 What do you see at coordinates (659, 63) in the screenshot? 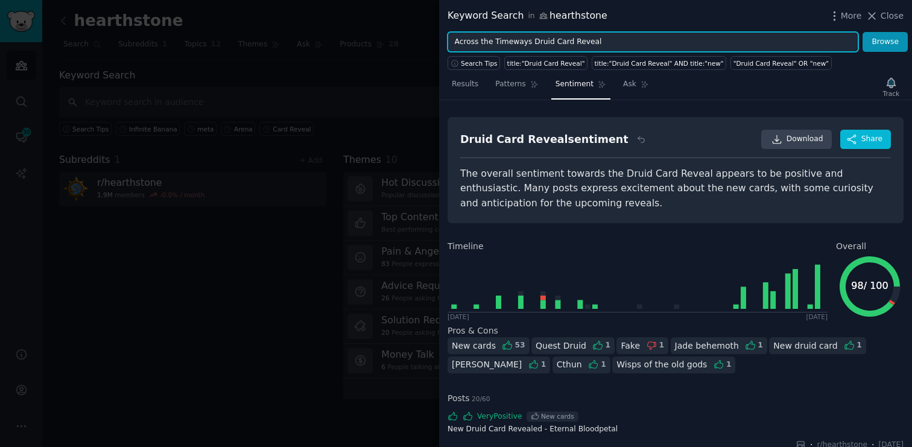
I see `div: title:"Druid Card Reveal" AND title:"new"` at bounding box center [659, 63].